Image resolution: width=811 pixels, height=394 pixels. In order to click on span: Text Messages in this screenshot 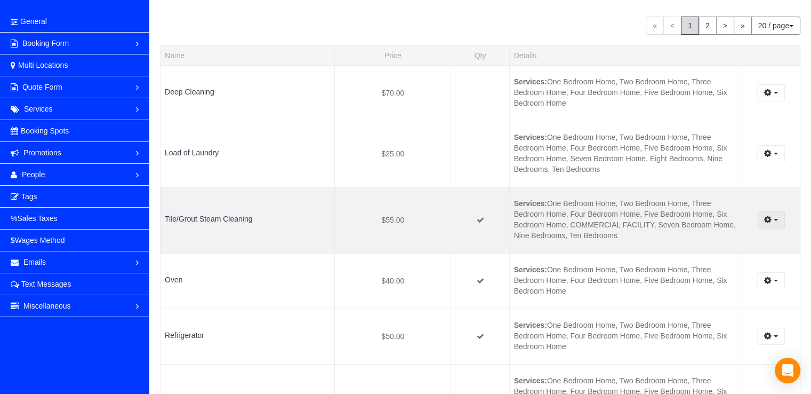, I will do `click(46, 284)`.